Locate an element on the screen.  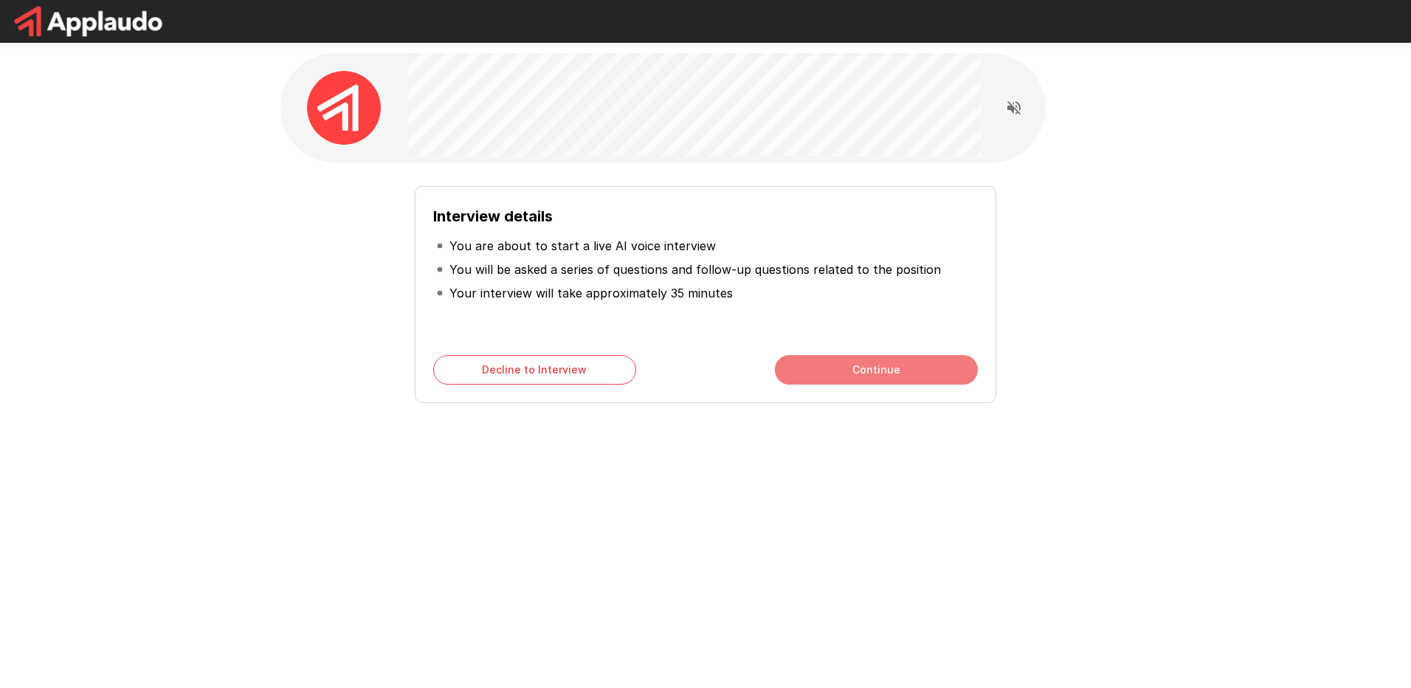
b: Interview details is located at coordinates (493, 216).